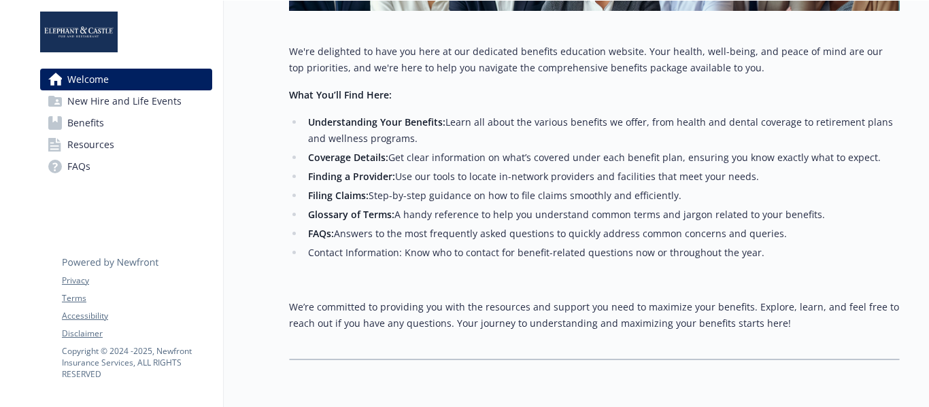  I want to click on strong: Understanding Your Benefits:, so click(377, 122).